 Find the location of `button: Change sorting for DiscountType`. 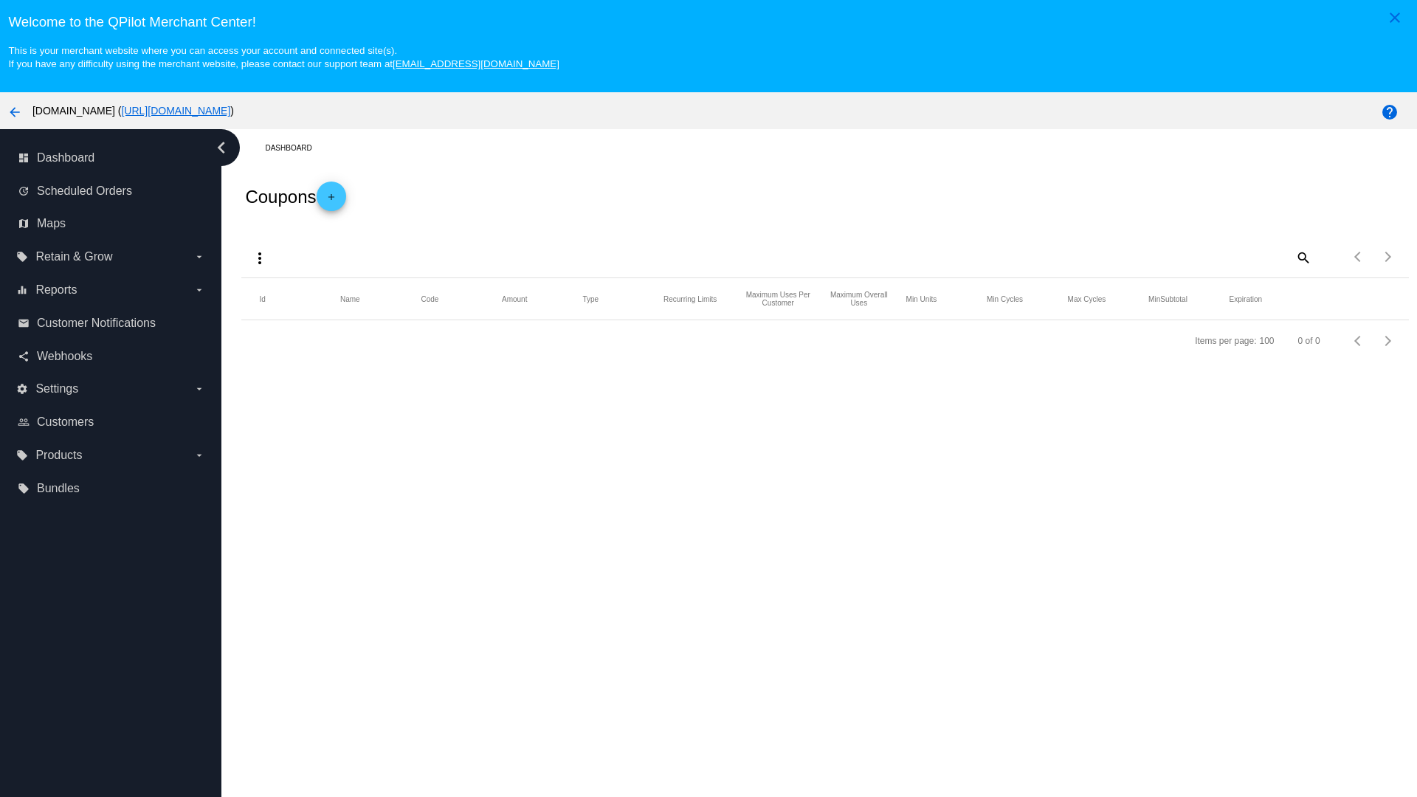

button: Change sorting for DiscountType is located at coordinates (590, 299).